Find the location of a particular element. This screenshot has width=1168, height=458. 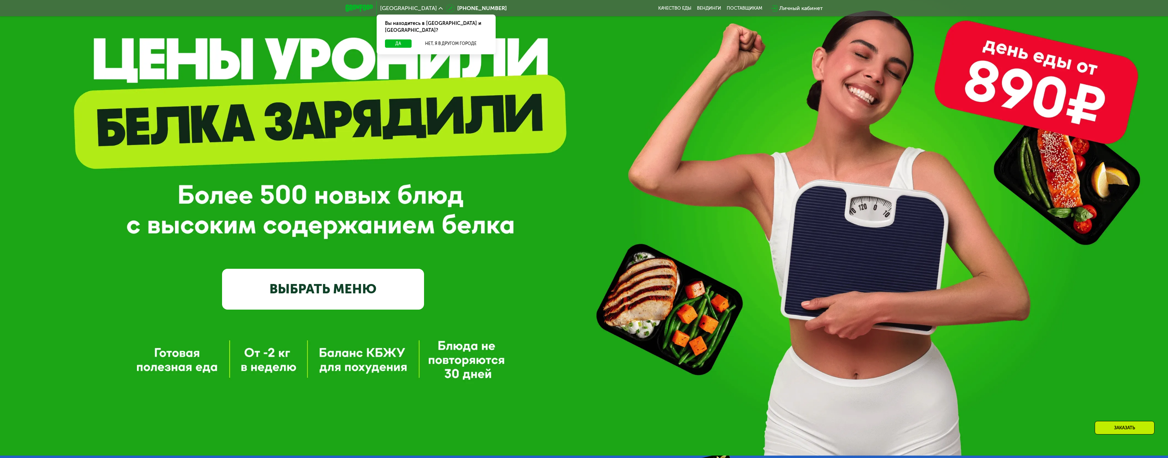

div: Личный кабинет is located at coordinates (801, 8).